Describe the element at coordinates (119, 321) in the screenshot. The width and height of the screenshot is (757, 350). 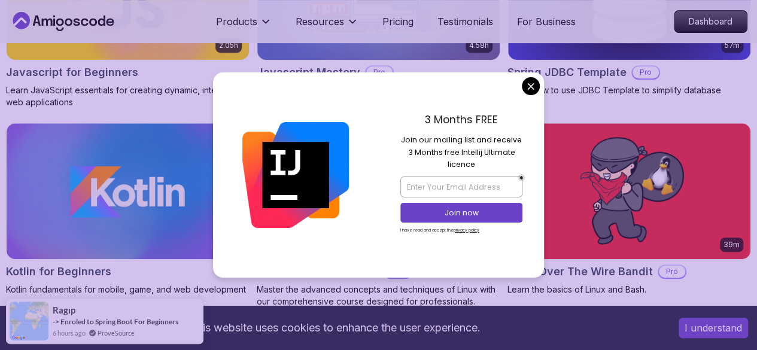
I see `a: Enroled to Spring Boot For Beginners` at that location.